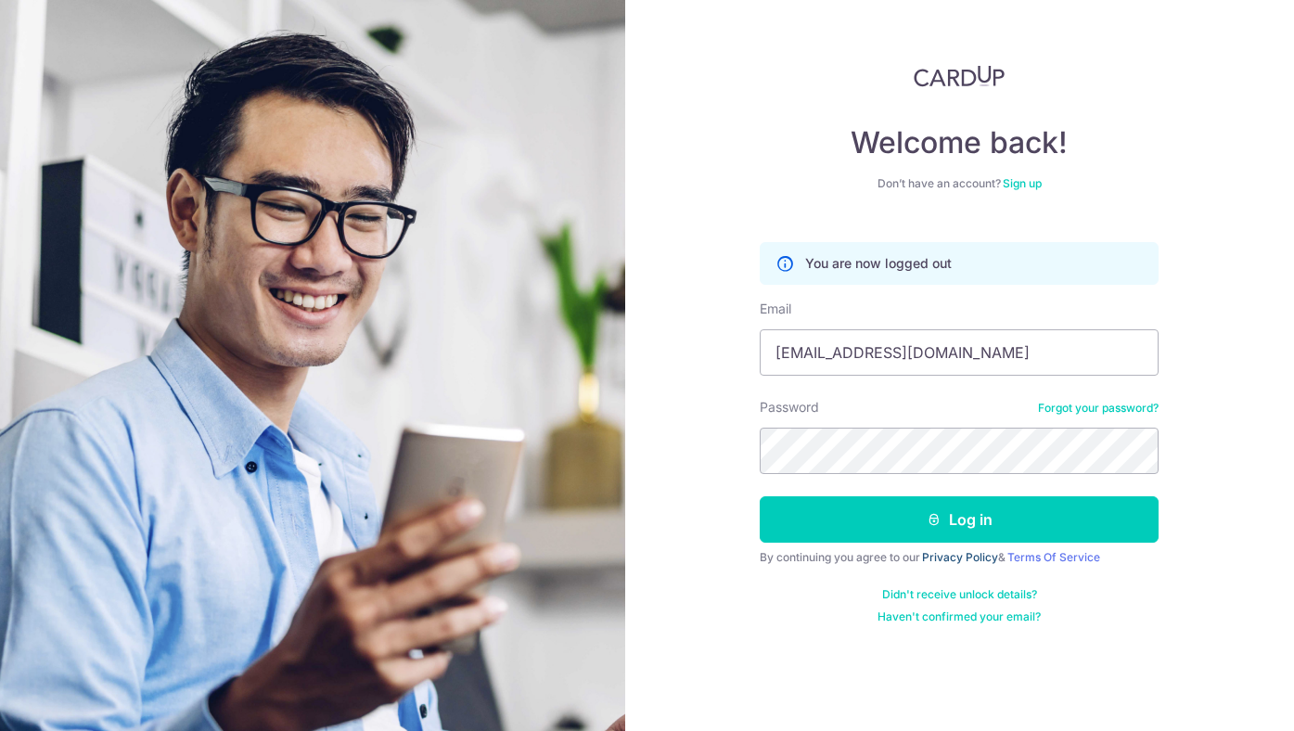 Image resolution: width=1294 pixels, height=731 pixels. I want to click on a: Forgot your password?, so click(1098, 408).